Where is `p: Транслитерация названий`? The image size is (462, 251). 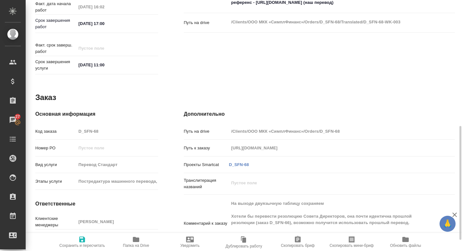 p: Транслитерация названий is located at coordinates (206, 184).